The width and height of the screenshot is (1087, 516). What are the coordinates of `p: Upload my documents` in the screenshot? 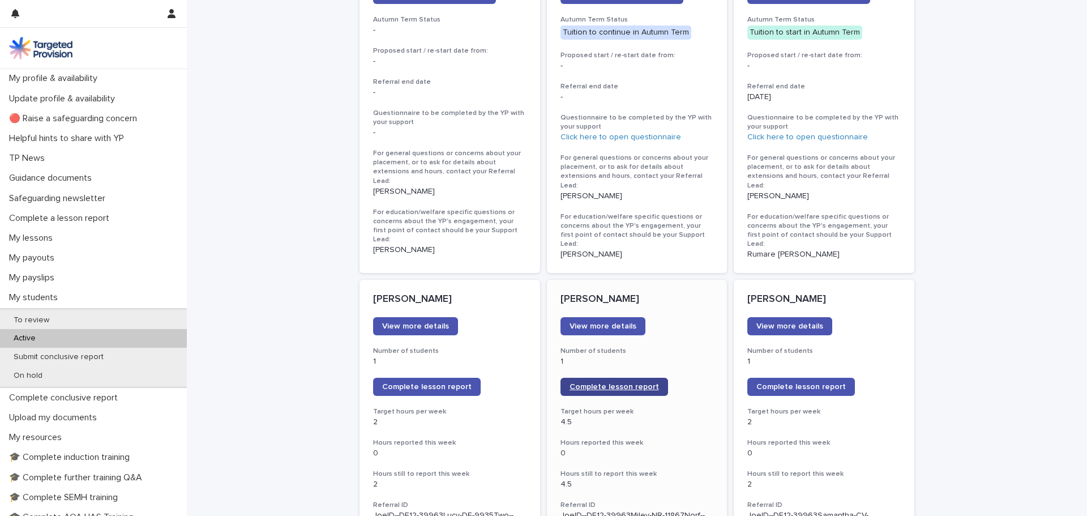 It's located at (55, 417).